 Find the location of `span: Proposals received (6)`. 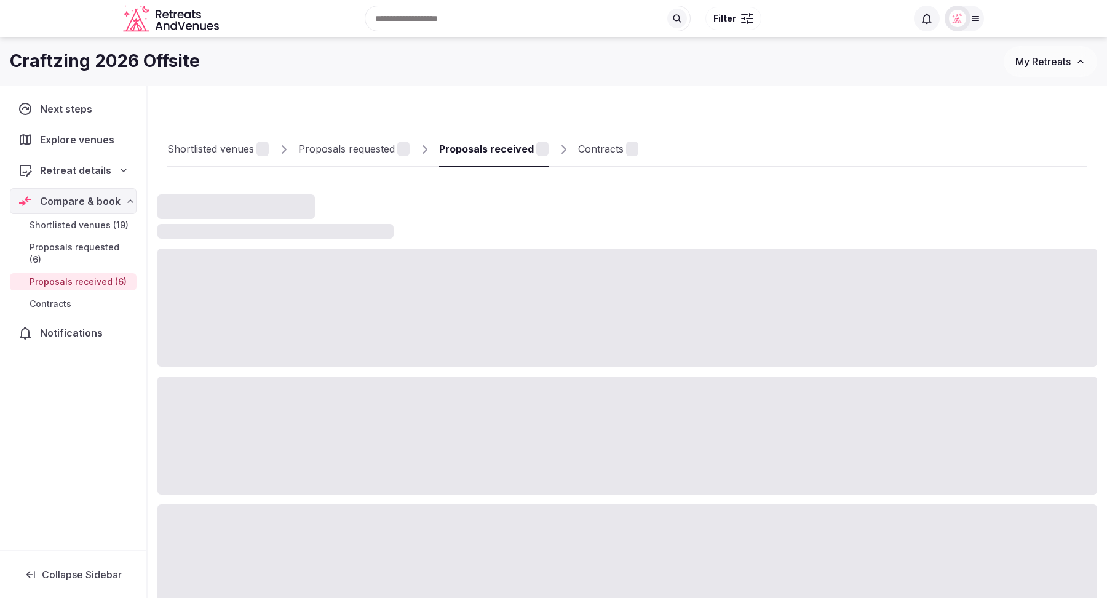

span: Proposals received (6) is located at coordinates (78, 282).